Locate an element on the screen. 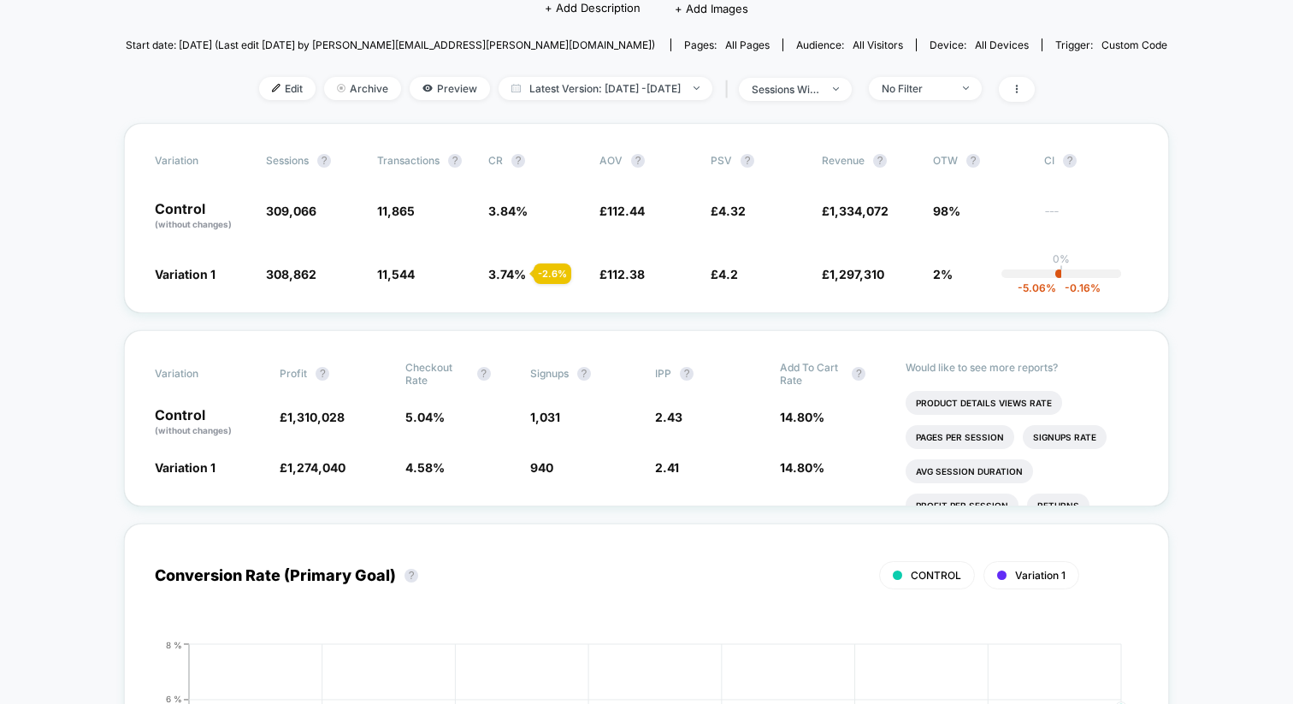  span: Transactions is located at coordinates (408, 160).